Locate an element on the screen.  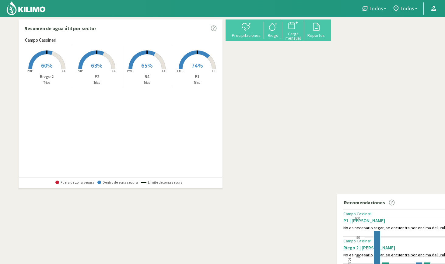
span: 63% is located at coordinates (96, 65).